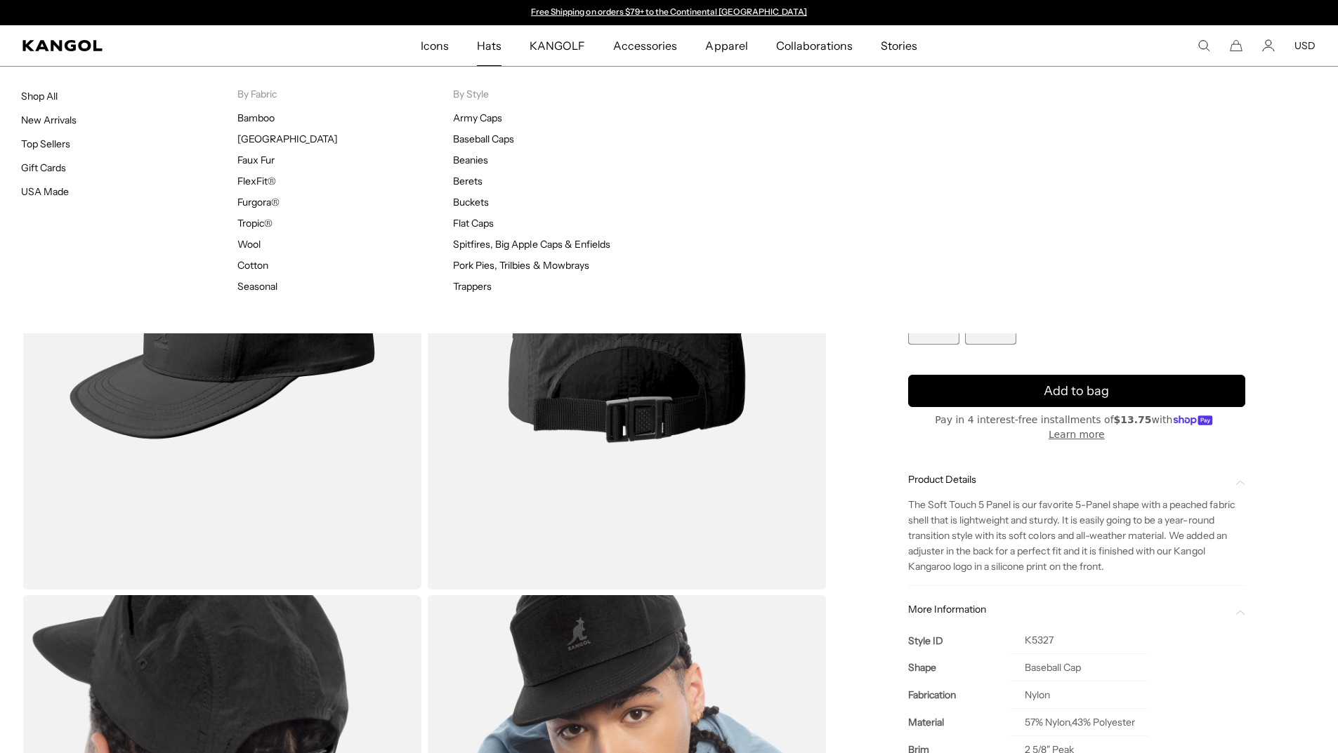 This screenshot has width=1338, height=753. Describe the element at coordinates (477, 118) in the screenshot. I see `a: Army Caps` at that location.